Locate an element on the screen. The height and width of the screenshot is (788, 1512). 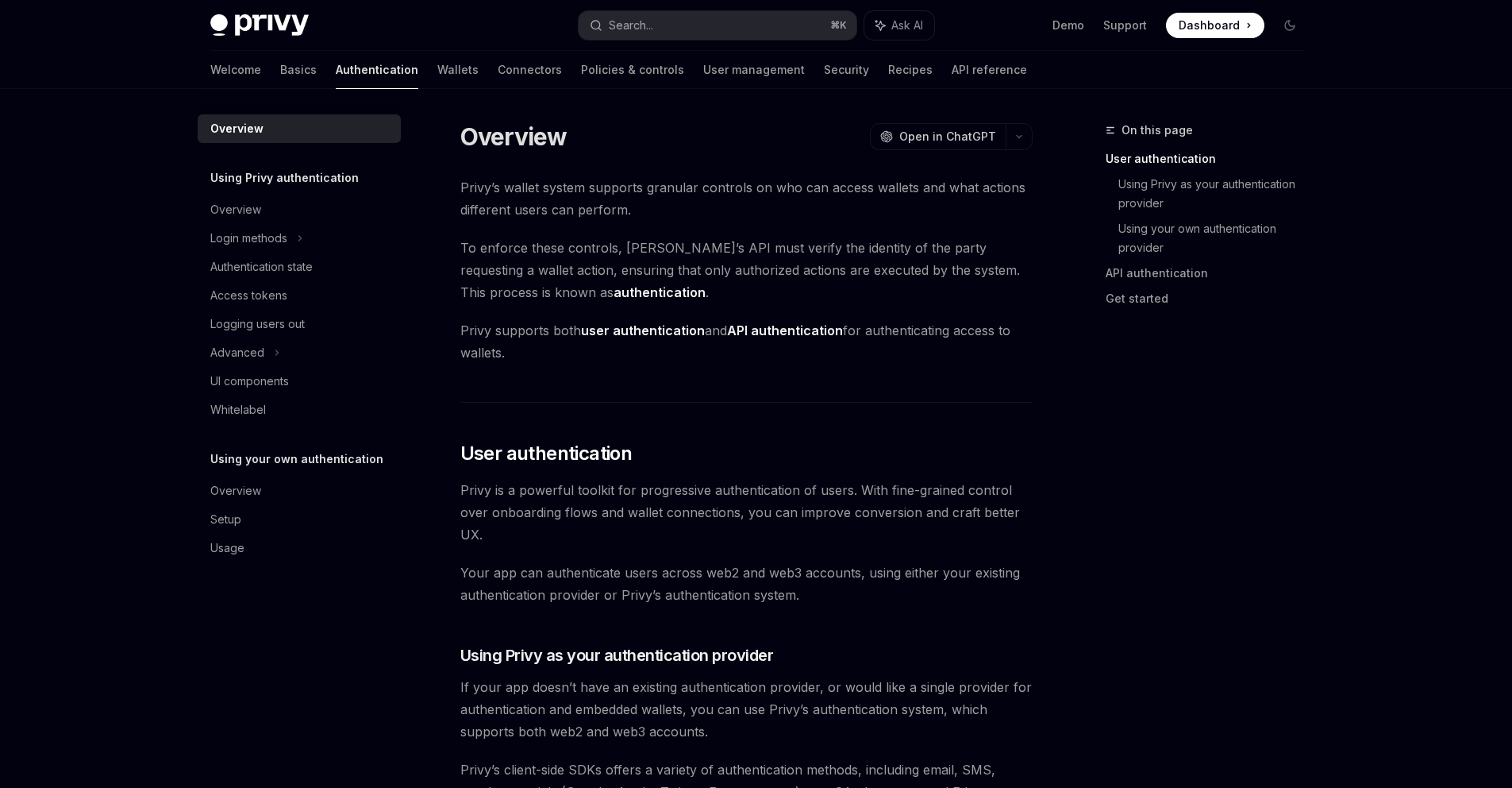
span: Using Privy as your authentication provider is located at coordinates (617, 655).